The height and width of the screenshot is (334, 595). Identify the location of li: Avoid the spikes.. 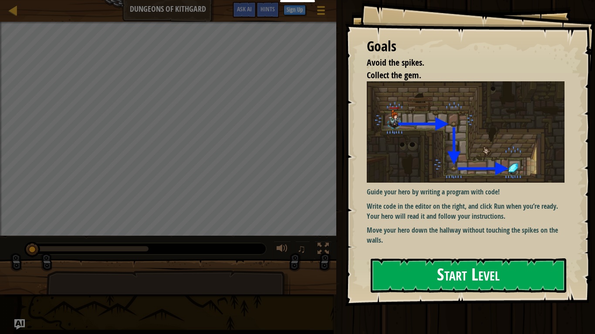
(459, 63).